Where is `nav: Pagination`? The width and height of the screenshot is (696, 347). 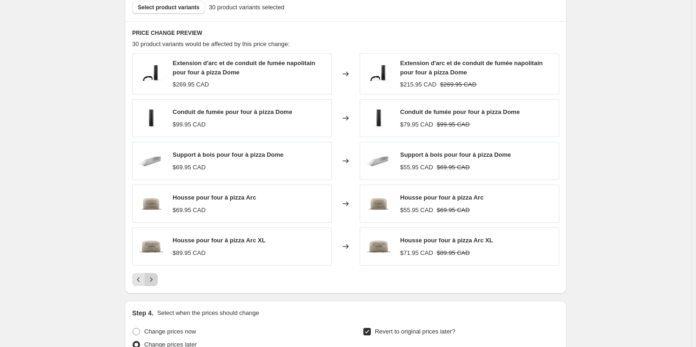
nav: Pagination is located at coordinates (145, 280).